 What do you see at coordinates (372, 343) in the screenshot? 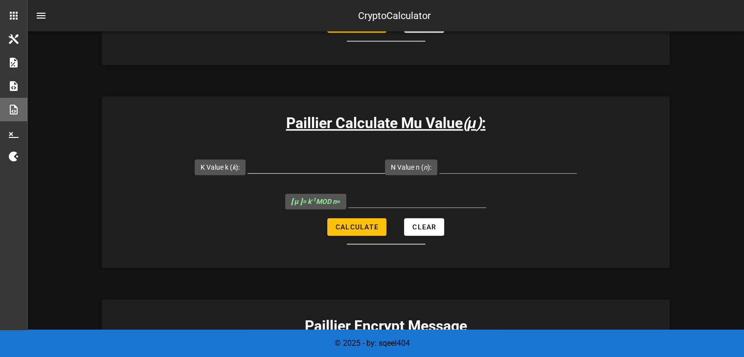
I see `span: © 2025 - by: sqeel404` at bounding box center [372, 343].